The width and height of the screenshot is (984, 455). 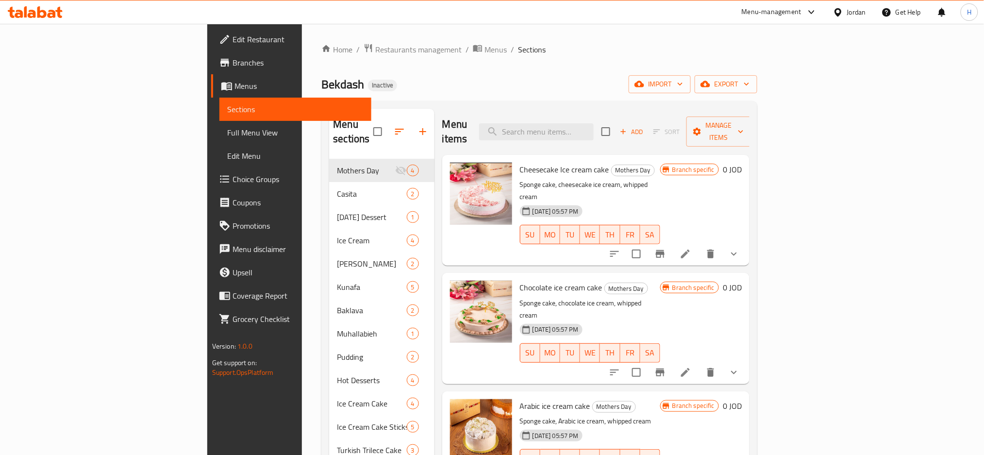 I want to click on span: Menu disclaimer, so click(x=298, y=249).